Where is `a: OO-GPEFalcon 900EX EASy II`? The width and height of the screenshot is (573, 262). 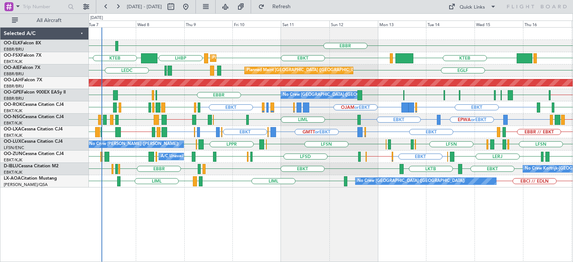
a: OO-GPEFalcon 900EX EASy II is located at coordinates (35, 92).